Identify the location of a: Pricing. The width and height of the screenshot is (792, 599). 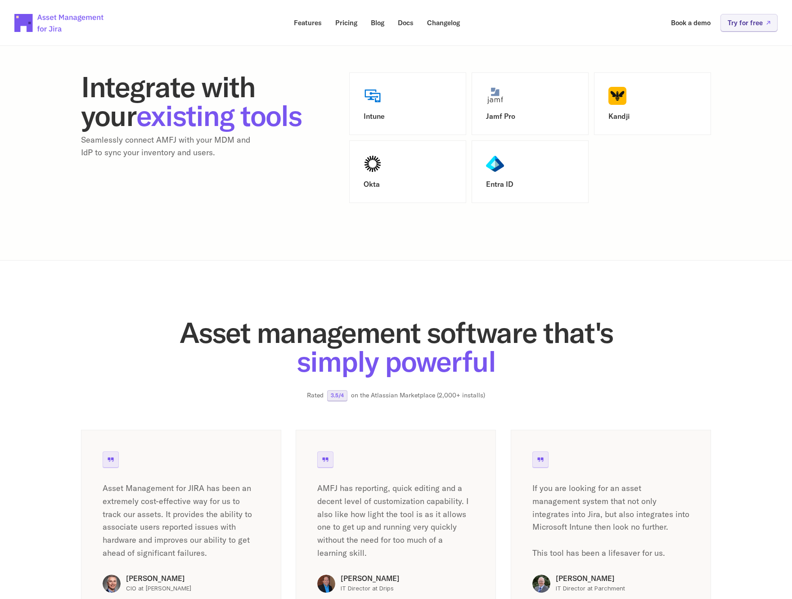
(346, 23).